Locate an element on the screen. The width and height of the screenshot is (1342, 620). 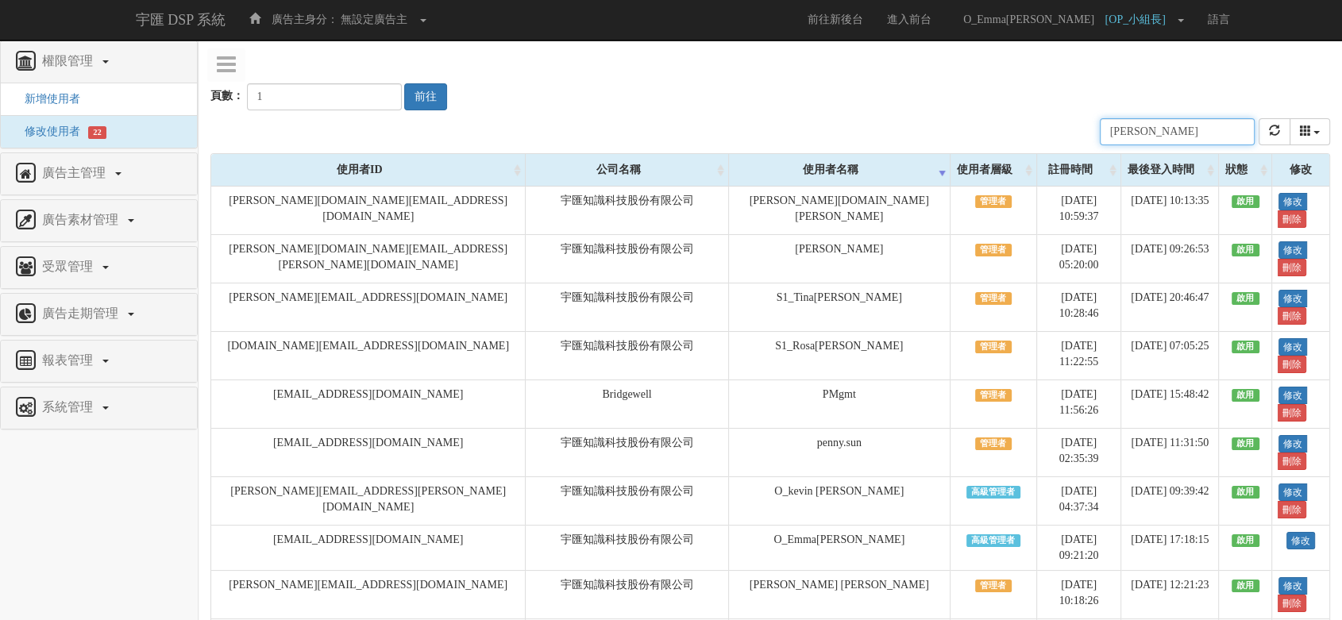
div: 使用者名稱 is located at coordinates (839, 170).